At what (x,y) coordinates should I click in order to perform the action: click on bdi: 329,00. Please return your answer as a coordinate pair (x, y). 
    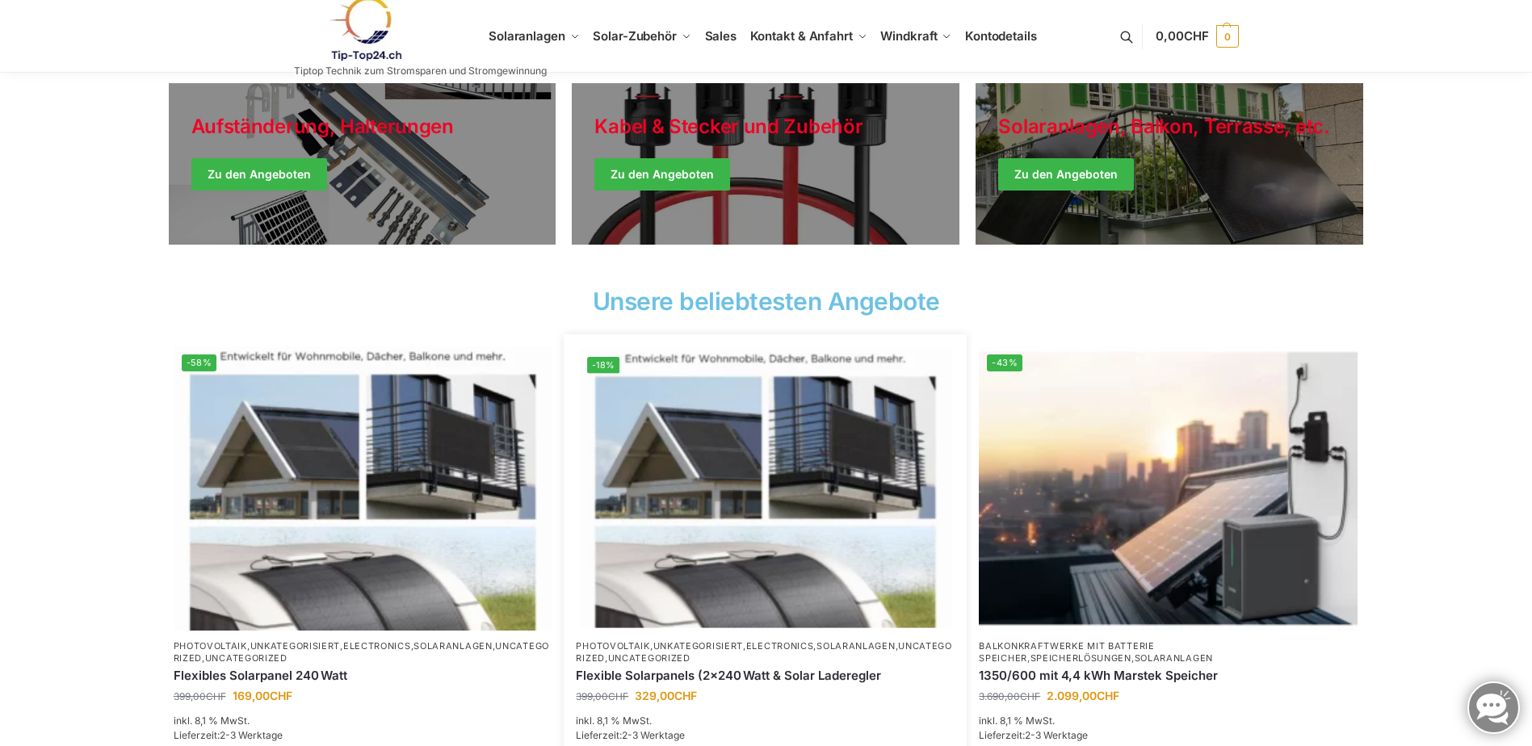
    Looking at the image, I should click on (665, 695).